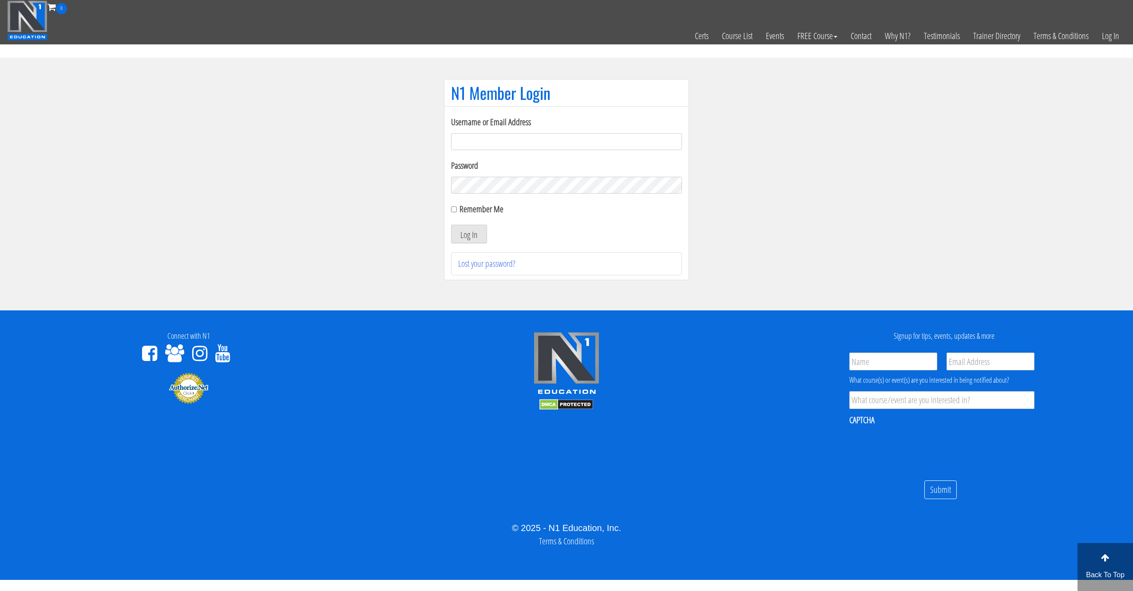 This screenshot has height=591, width=1133. Describe the element at coordinates (567, 166) in the screenshot. I see `label: Password` at that location.